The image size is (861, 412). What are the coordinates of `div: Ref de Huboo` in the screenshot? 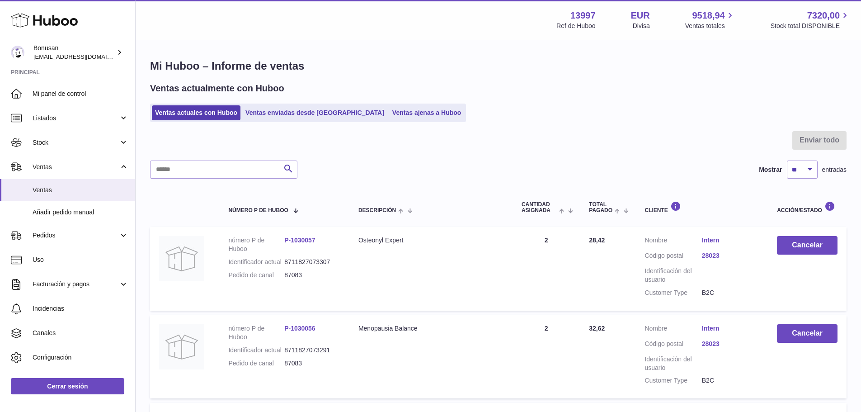 It's located at (576, 26).